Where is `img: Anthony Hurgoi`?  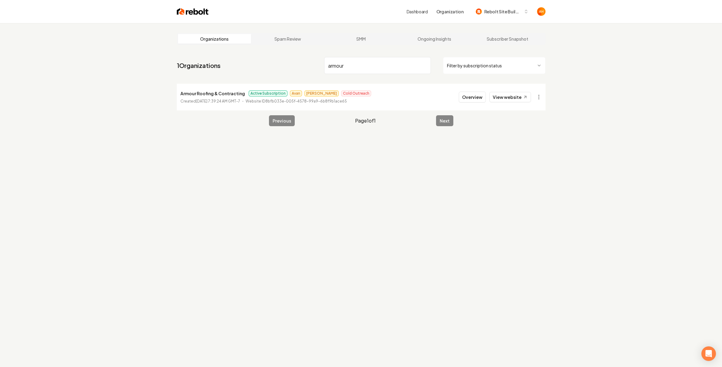
img: Anthony Hurgoi is located at coordinates (541, 12).